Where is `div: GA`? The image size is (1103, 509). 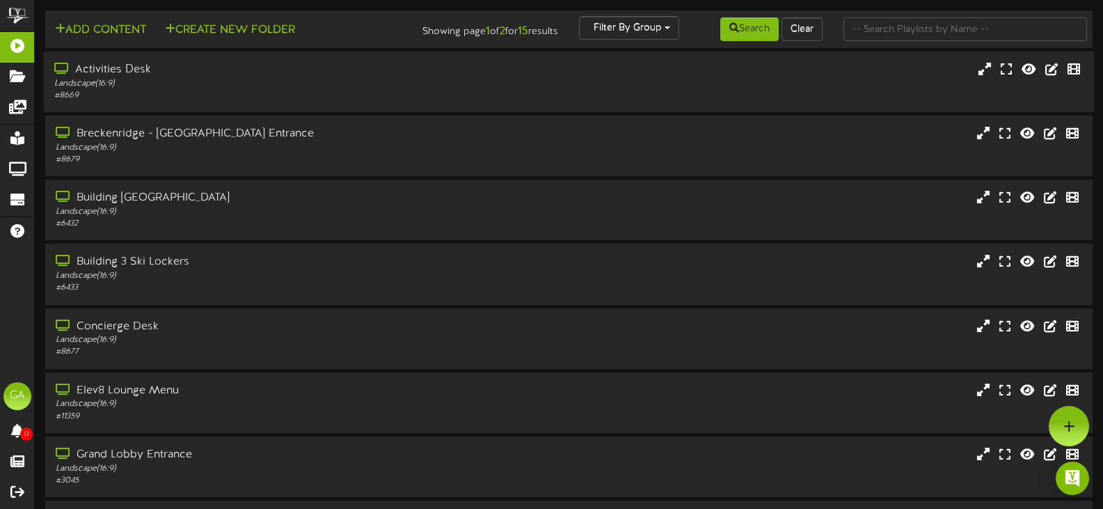 div: GA is located at coordinates (17, 396).